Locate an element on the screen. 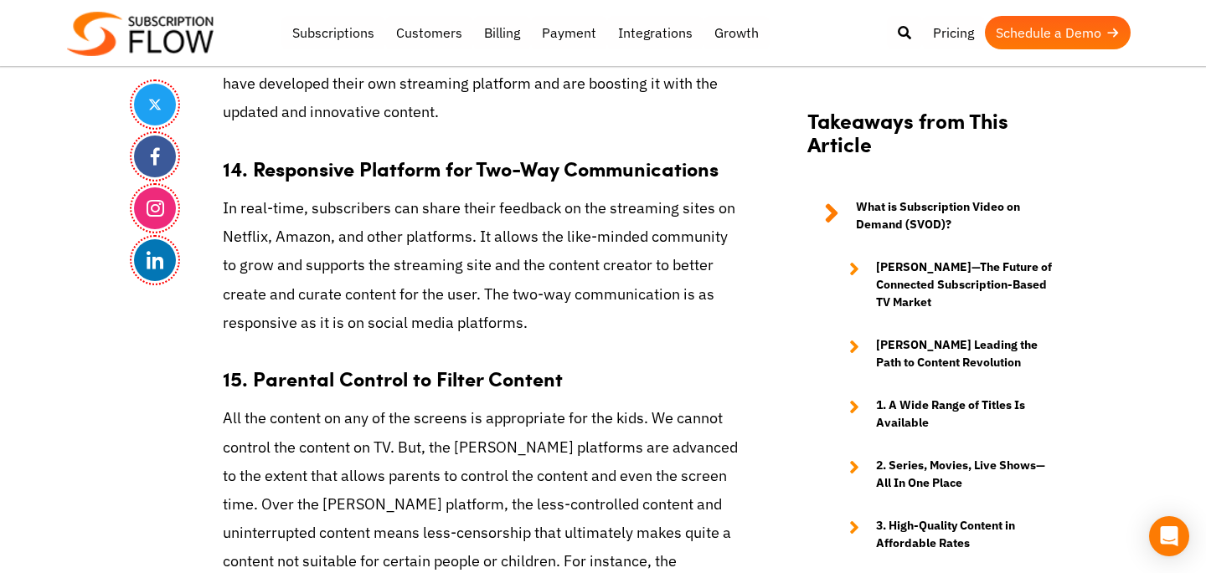 The image size is (1206, 573). div: Open Intercom Messenger is located at coordinates (1169, 537).